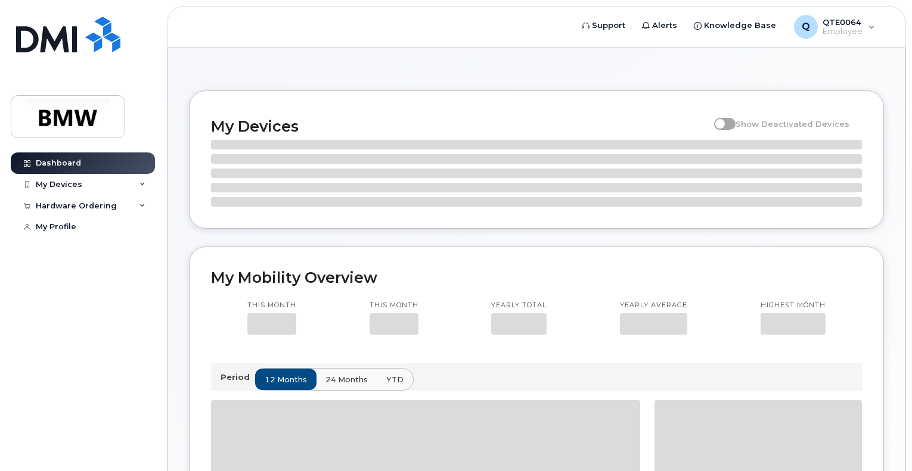 The height and width of the screenshot is (471, 912). What do you see at coordinates (237, 377) in the screenshot?
I see `p: Period` at bounding box center [237, 377].